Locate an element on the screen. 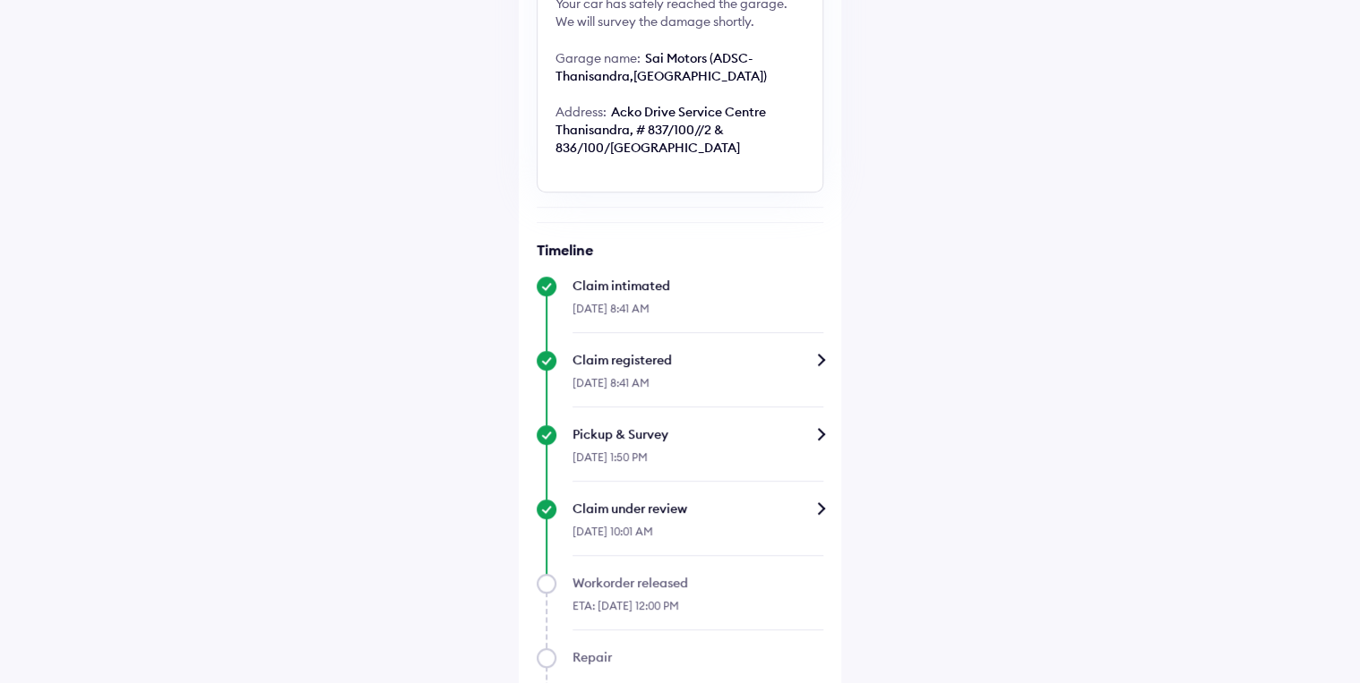  div: Claim intimated is located at coordinates (698, 286).